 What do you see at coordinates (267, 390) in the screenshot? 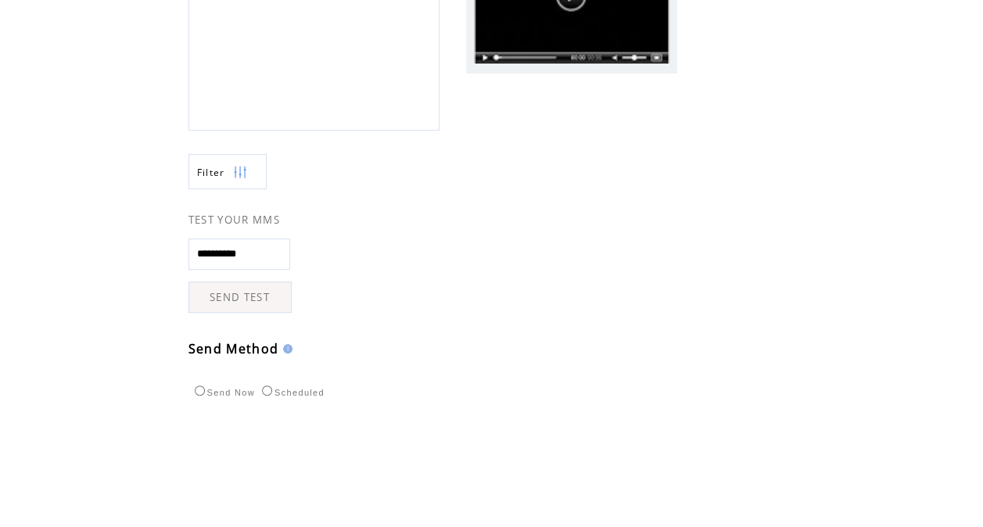
I see `input: Scheduled` at bounding box center [267, 390].